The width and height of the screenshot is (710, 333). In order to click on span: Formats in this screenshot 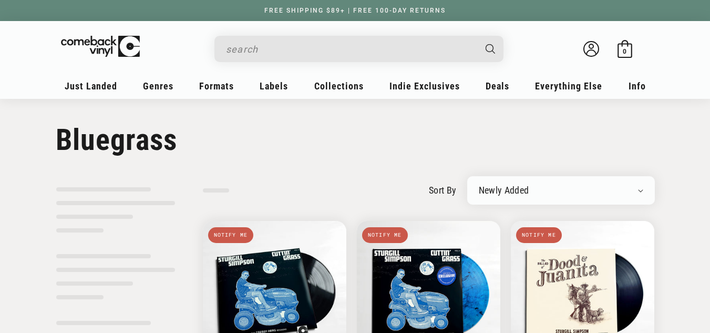, I will do `click(217, 86)`.